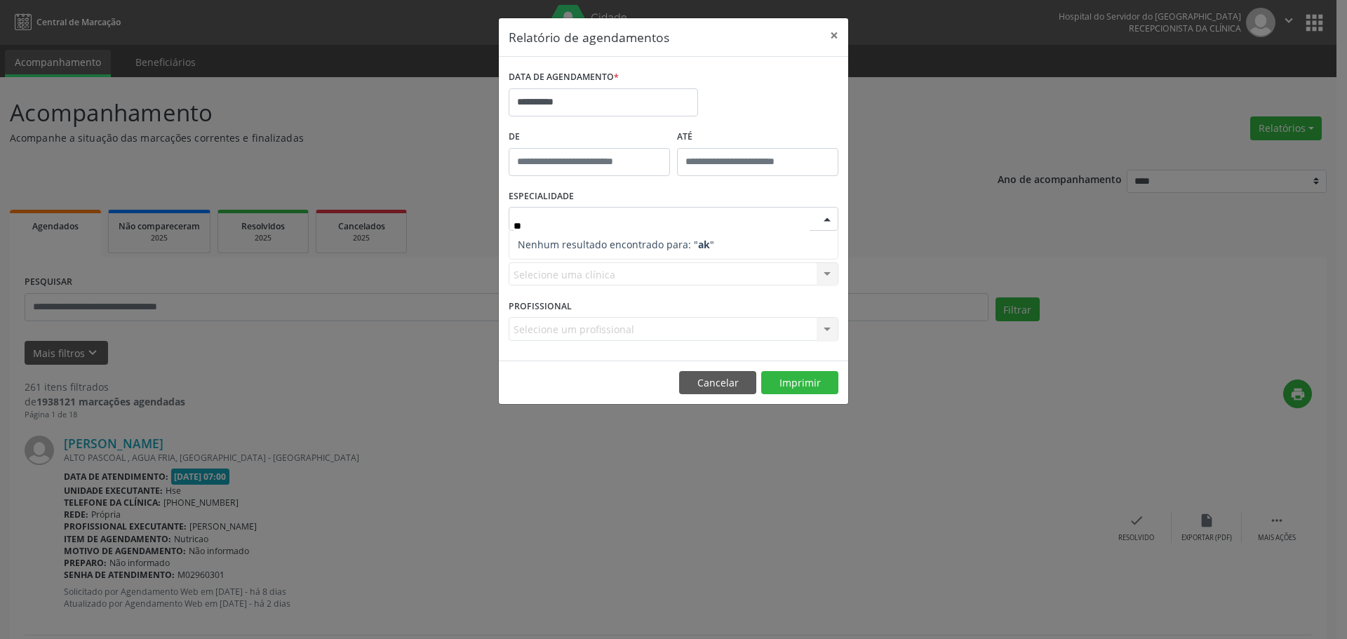 This screenshot has height=639, width=1347. Describe the element at coordinates (541, 196) in the screenshot. I see `label: ESPECIALIDADE` at that location.